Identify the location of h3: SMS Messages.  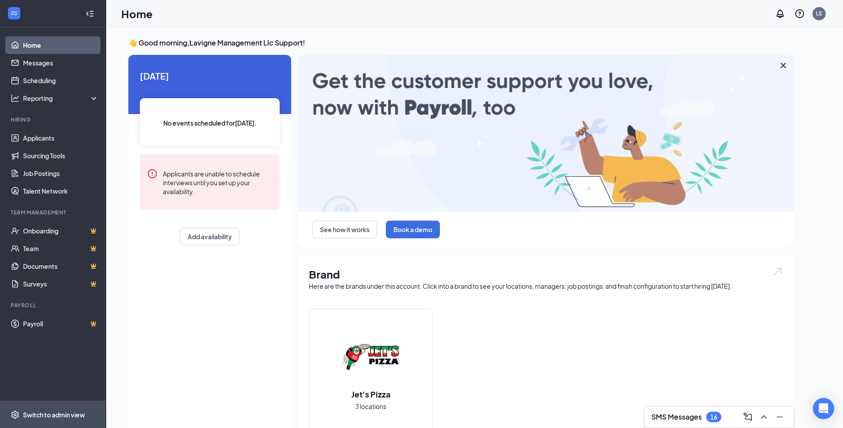
(677, 417).